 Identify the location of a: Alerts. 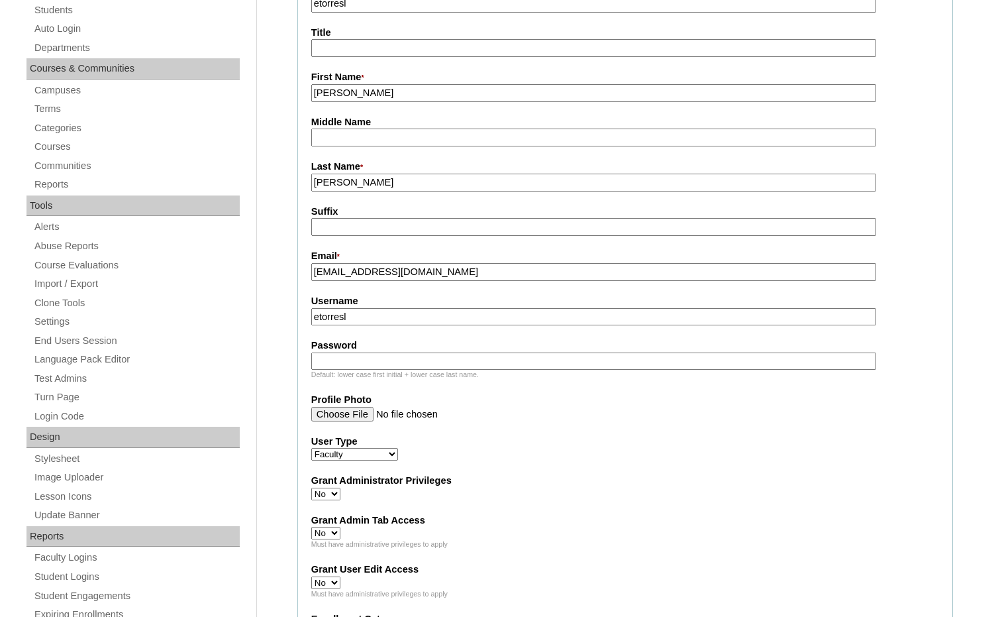
(136, 227).